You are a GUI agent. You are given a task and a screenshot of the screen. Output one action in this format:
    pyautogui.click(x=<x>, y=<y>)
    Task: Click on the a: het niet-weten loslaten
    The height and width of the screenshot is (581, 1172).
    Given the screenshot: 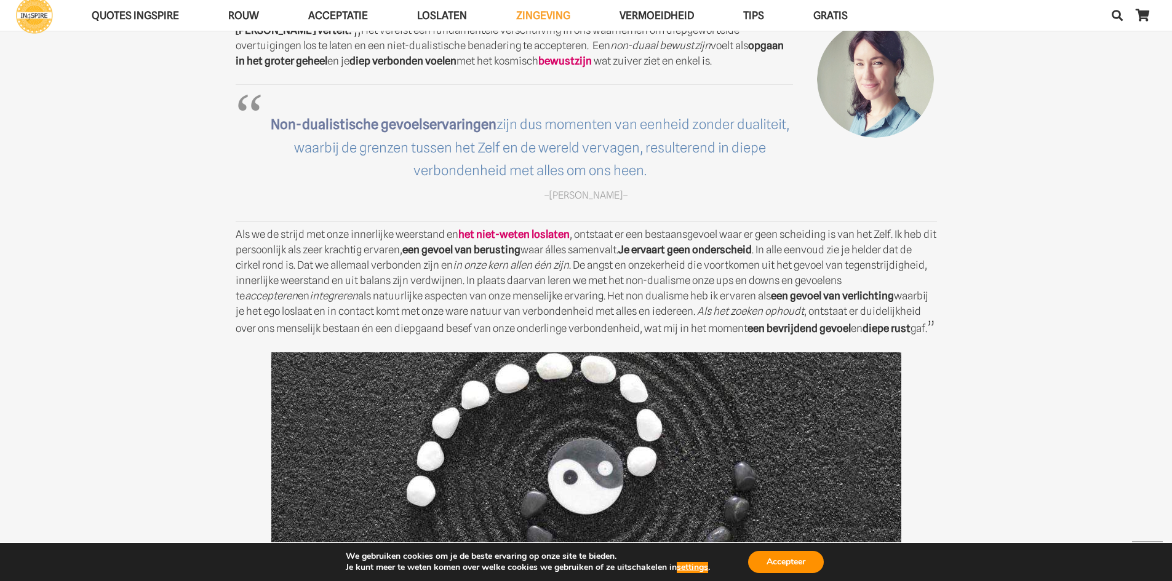 What is the action you would take?
    pyautogui.click(x=514, y=234)
    